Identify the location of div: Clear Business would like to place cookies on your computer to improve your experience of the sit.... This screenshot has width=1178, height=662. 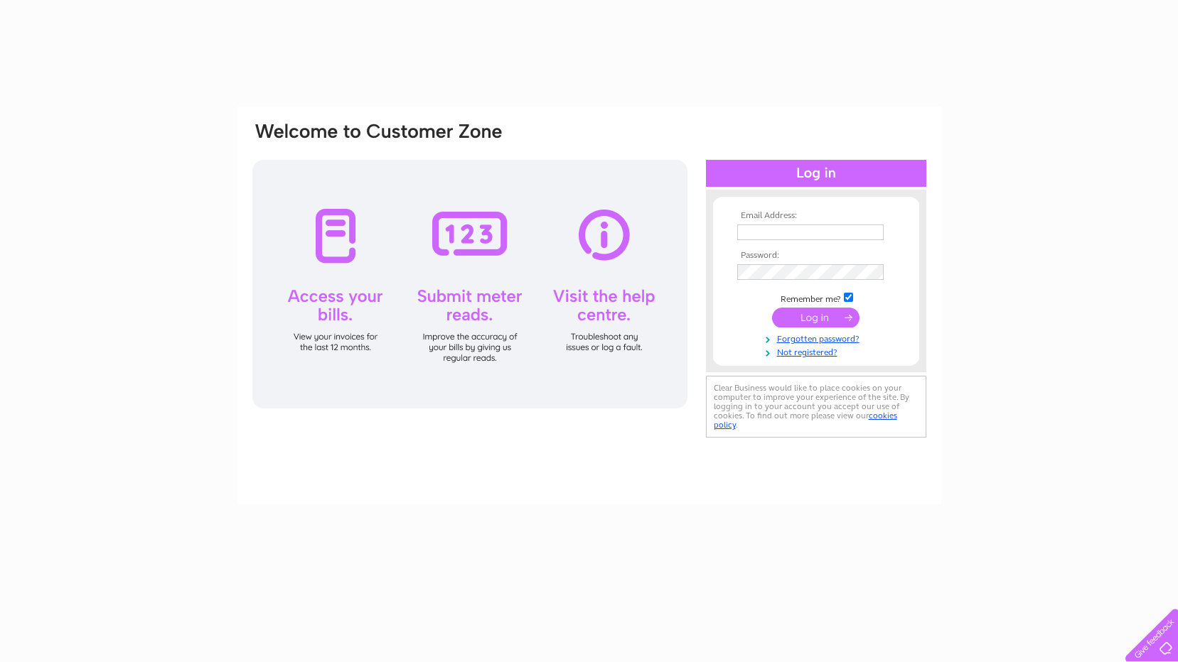
(816, 407).